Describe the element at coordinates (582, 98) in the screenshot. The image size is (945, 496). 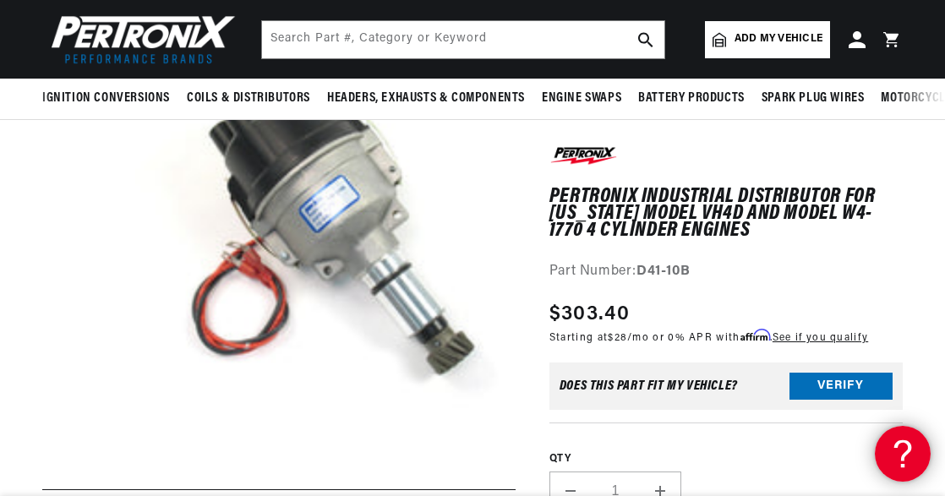
I see `summary: Engine Swaps` at that location.